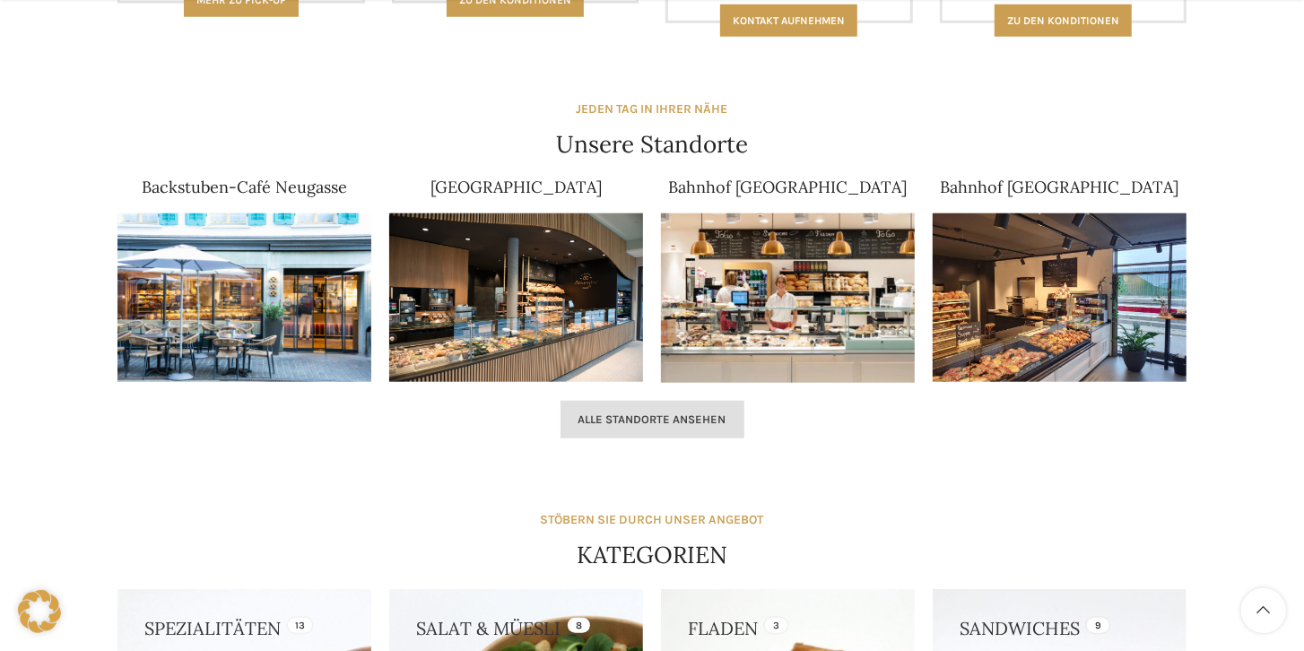  Describe the element at coordinates (788, 21) in the screenshot. I see `span: Kontakt aufnehmen` at that location.